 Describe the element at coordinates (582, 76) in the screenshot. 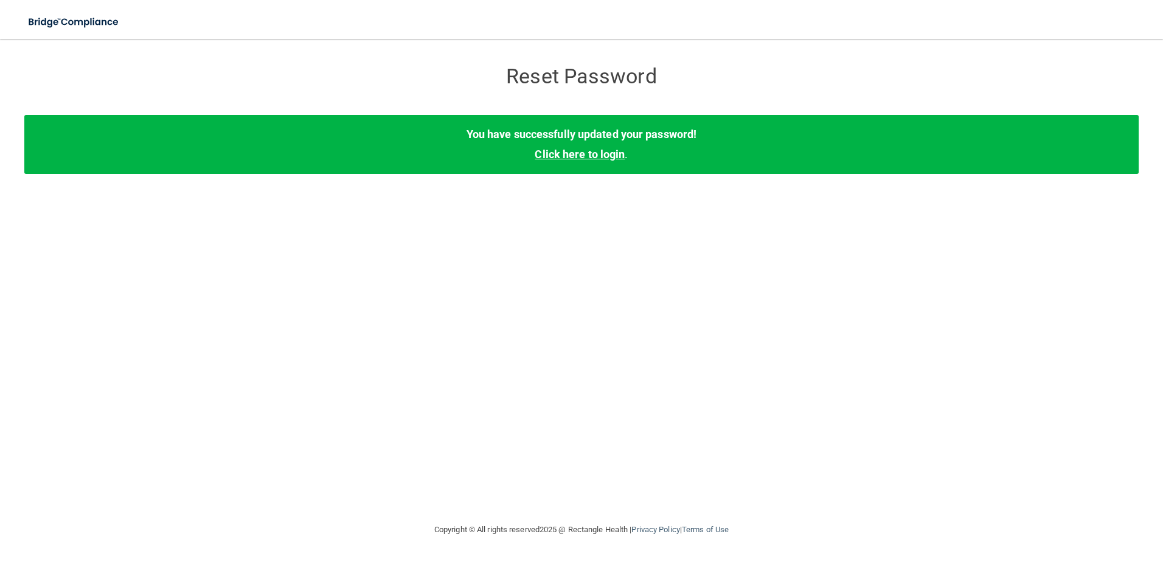

I see `h3: Reset Password` at that location.